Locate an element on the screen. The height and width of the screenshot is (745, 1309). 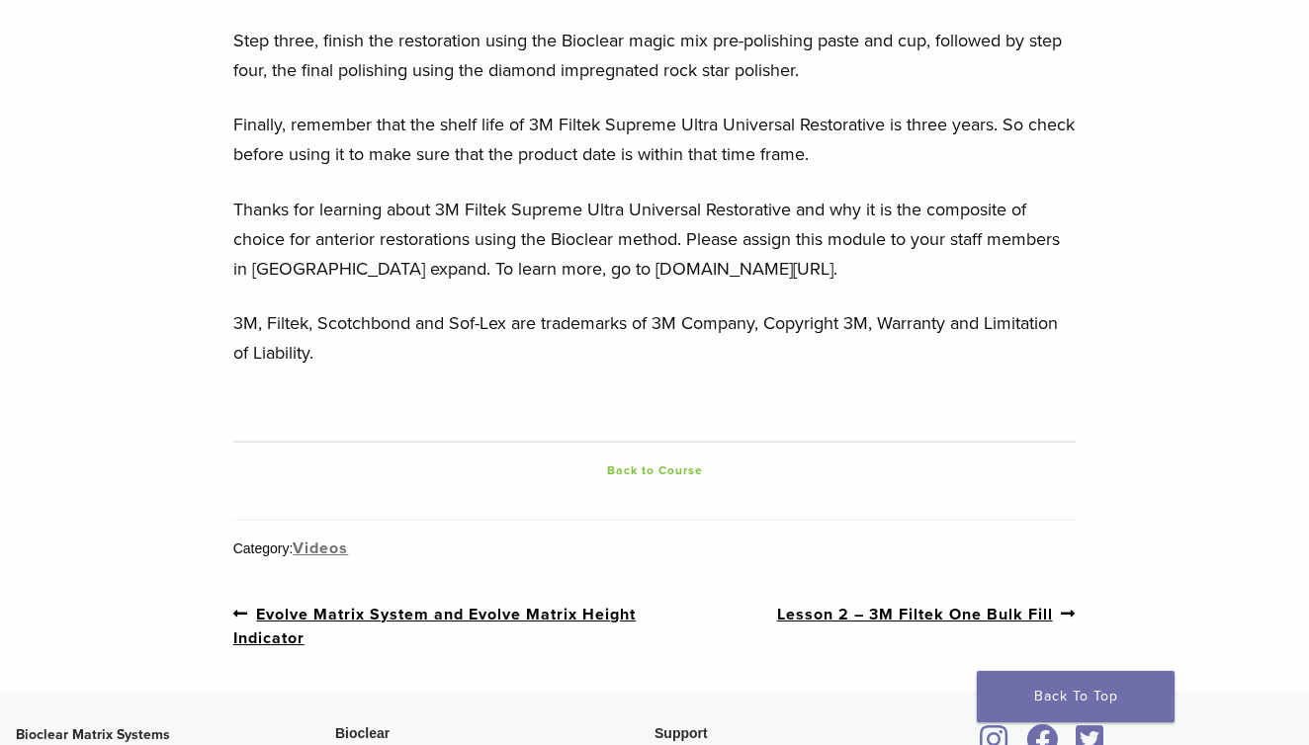
a: Lesson 2 – 3M Filtek One Bulk Fill is located at coordinates (926, 614).